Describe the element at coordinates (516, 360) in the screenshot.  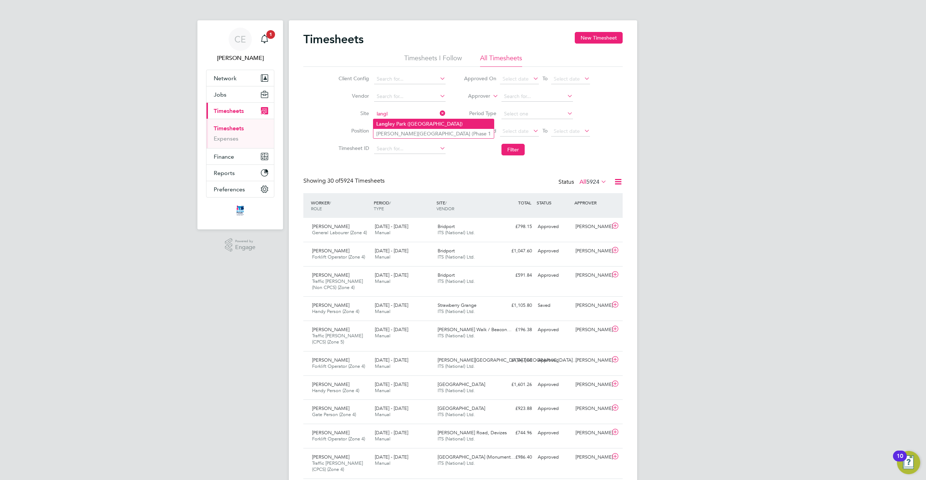
I see `div: £1,047.60` at that location.